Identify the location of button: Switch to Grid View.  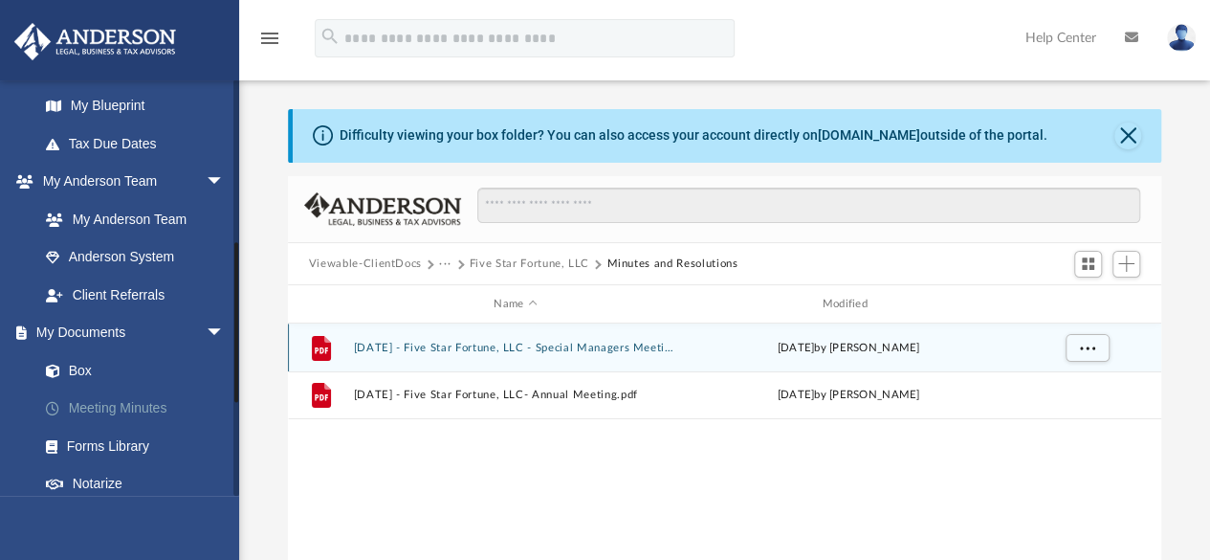
(1089, 264).